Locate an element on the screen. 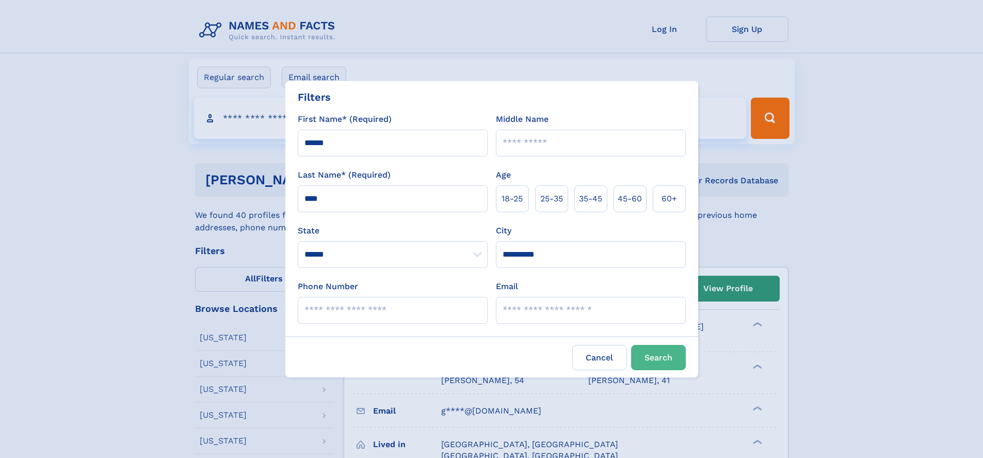 The height and width of the screenshot is (458, 983). label: Cancel is located at coordinates (600, 357).